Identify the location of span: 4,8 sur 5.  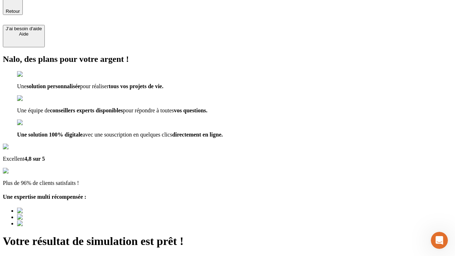
(35, 159).